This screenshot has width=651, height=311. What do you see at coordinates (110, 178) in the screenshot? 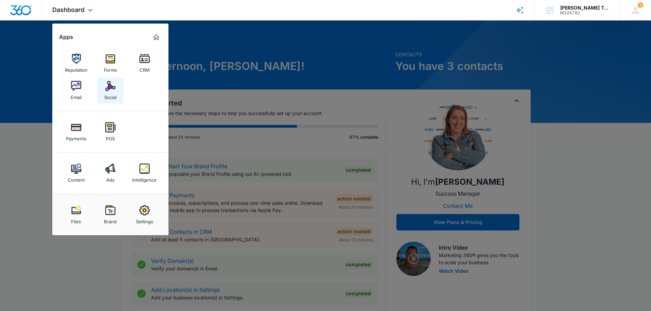
I see `div: Ads` at bounding box center [110, 178].